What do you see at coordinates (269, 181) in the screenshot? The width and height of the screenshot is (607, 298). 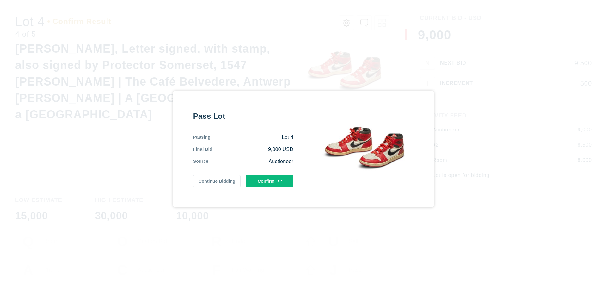 I see `button: Confirm` at bounding box center [269, 181].